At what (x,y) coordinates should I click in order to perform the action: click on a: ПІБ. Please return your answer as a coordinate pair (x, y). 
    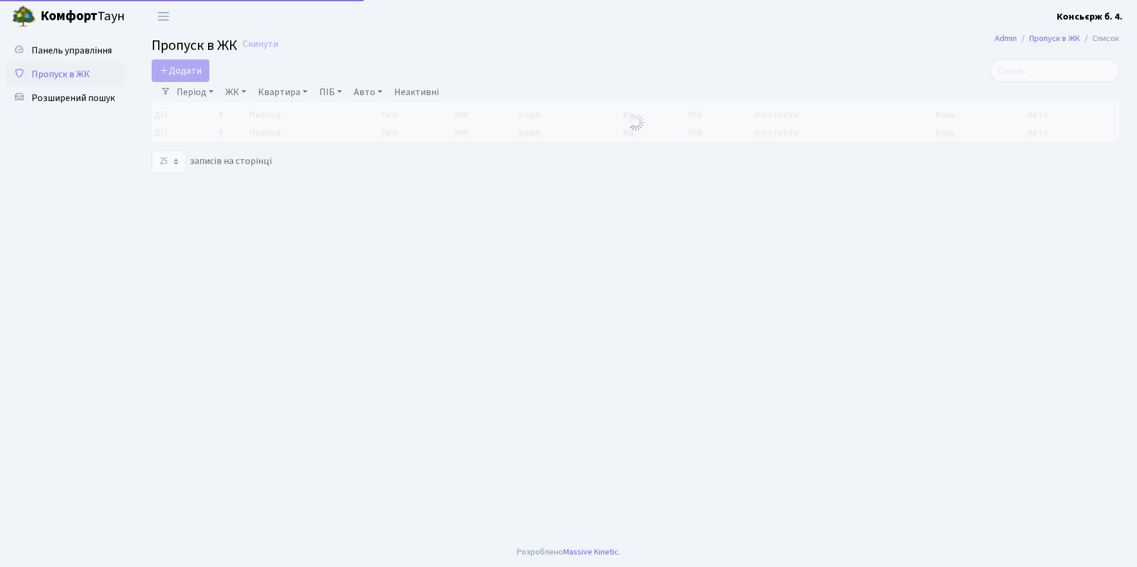
    Looking at the image, I should click on (330, 92).